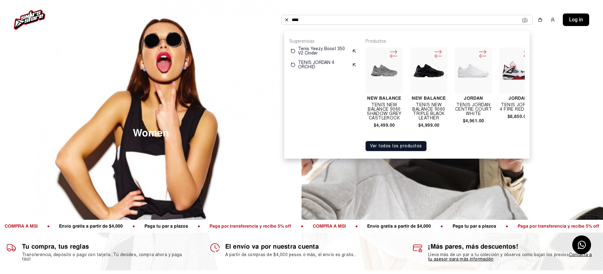 The width and height of the screenshot is (603, 274). I want to click on img: Tenis Jordan Centre Court White, so click(473, 71).